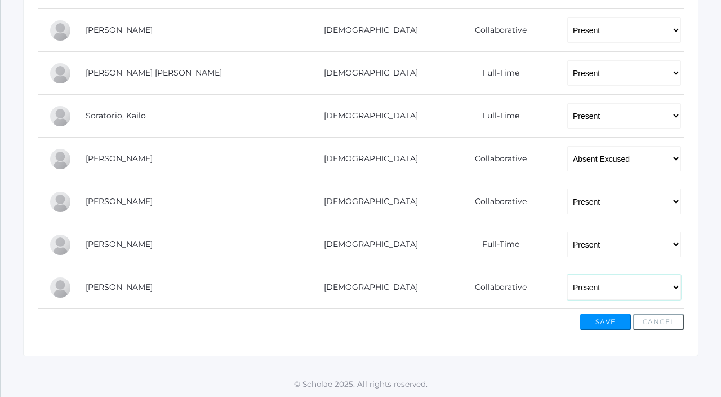  What do you see at coordinates (60, 116) in the screenshot?
I see `div: Kailo Soratorio` at bounding box center [60, 116].